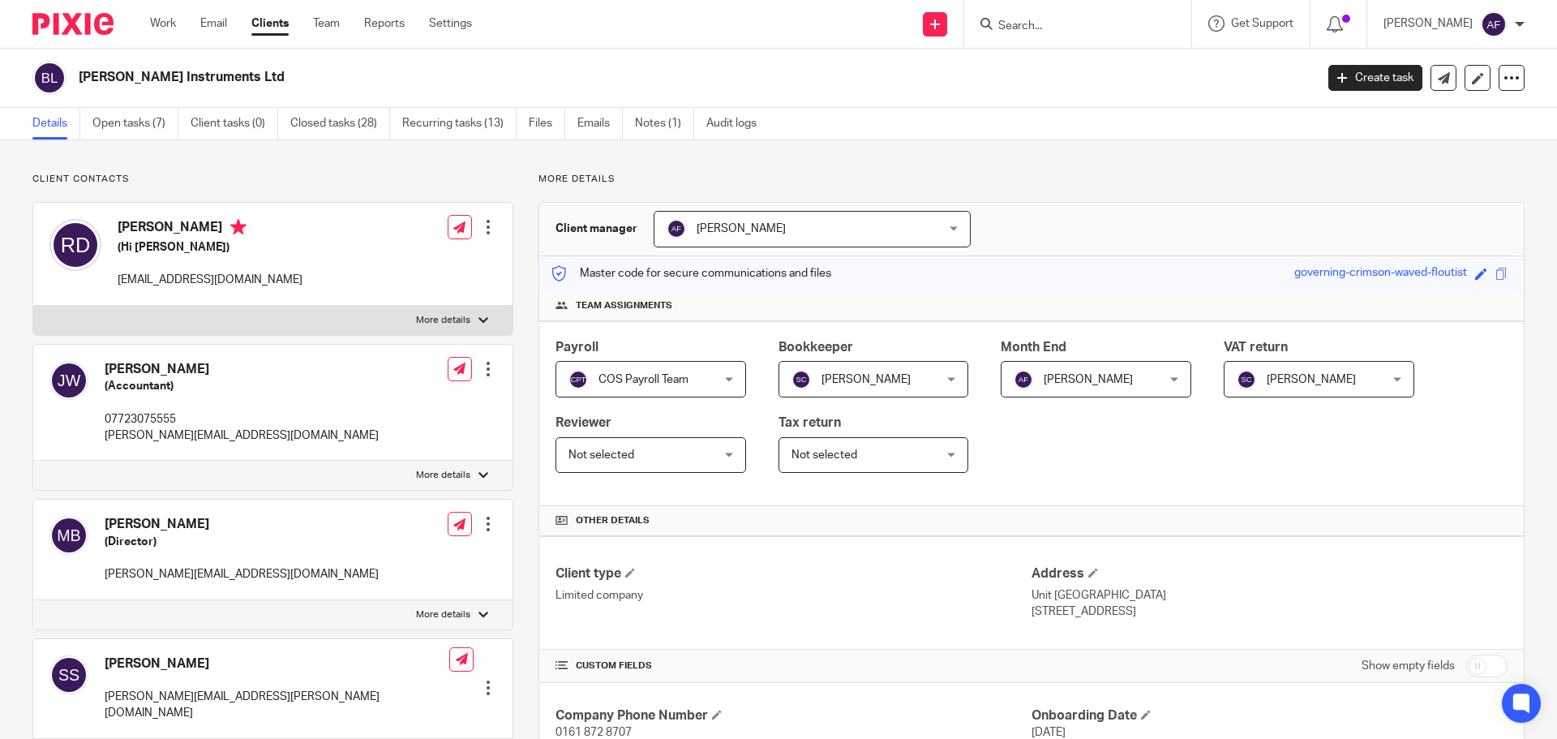 The width and height of the screenshot is (1557, 739). What do you see at coordinates (1269, 715) in the screenshot?
I see `h4: Onboarding Date` at bounding box center [1269, 715].